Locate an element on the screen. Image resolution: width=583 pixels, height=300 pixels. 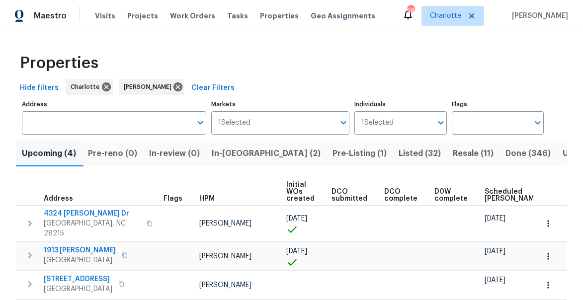
span: Address is located at coordinates (58, 199).